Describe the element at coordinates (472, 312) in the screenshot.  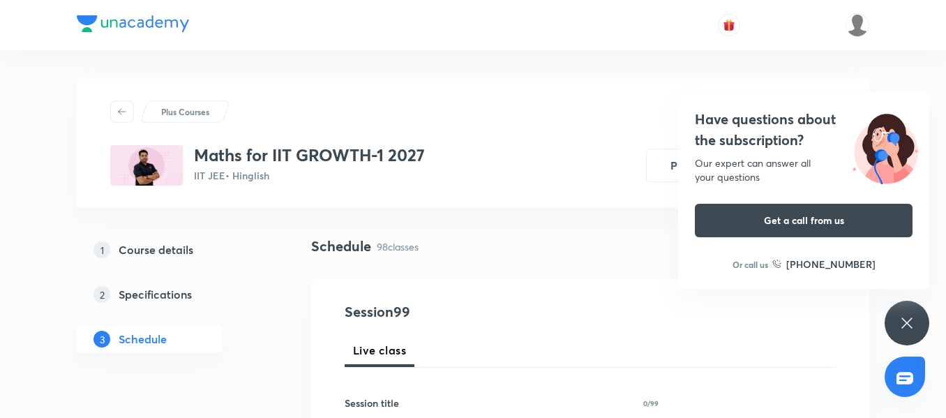
I see `h4: Session 99` at that location.